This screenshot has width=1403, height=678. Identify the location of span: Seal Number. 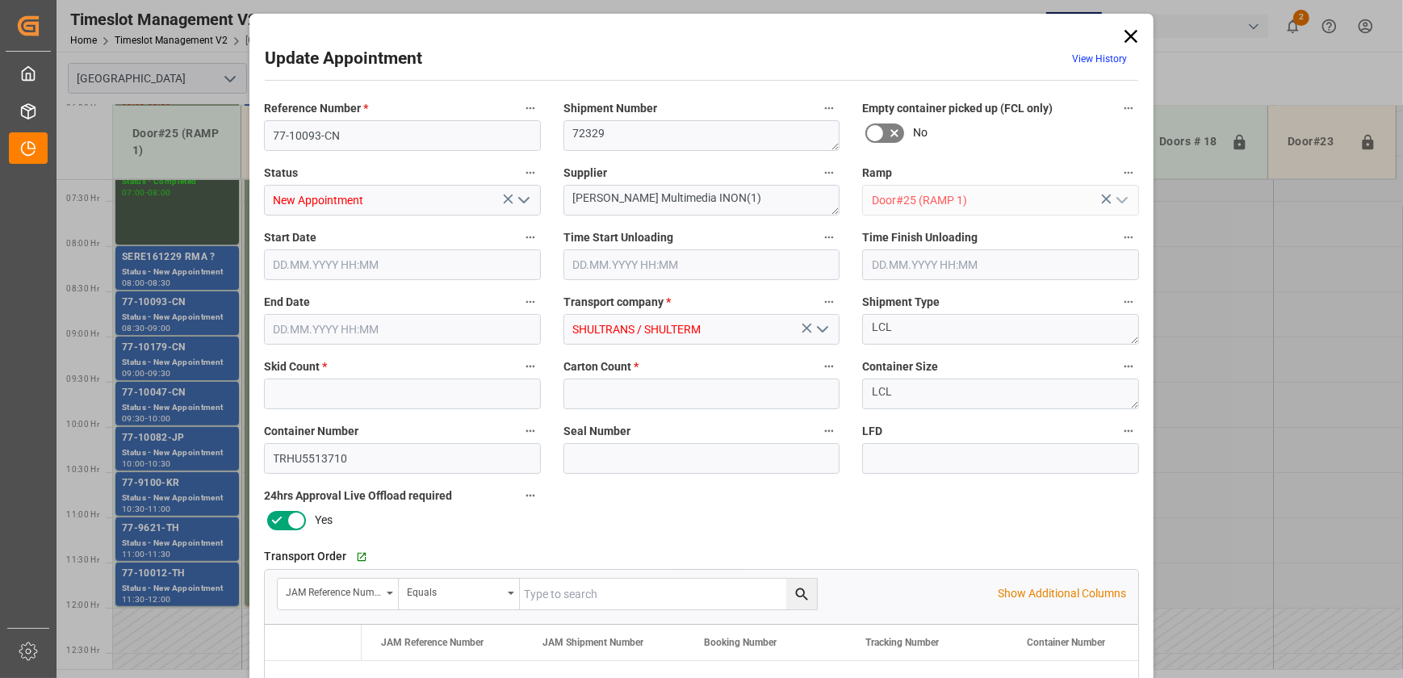
(597, 431).